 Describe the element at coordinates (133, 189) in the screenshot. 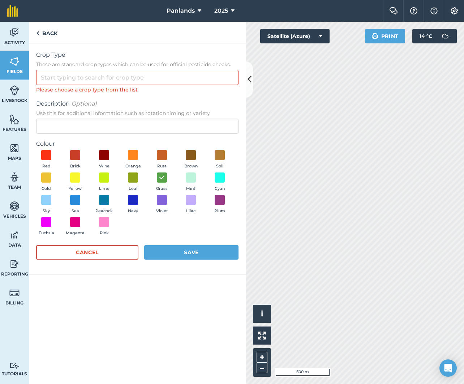

I see `span: Leaf` at that location.